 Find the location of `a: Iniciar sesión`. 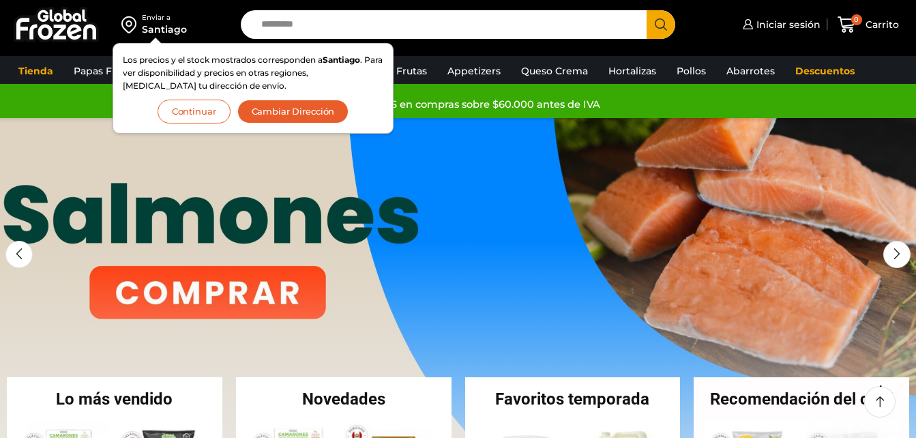

a: Iniciar sesión is located at coordinates (779, 25).